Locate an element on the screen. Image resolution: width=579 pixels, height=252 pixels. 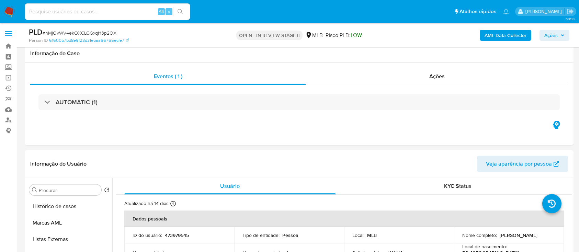
span: Atalhos rápidos is located at coordinates (478, 11).